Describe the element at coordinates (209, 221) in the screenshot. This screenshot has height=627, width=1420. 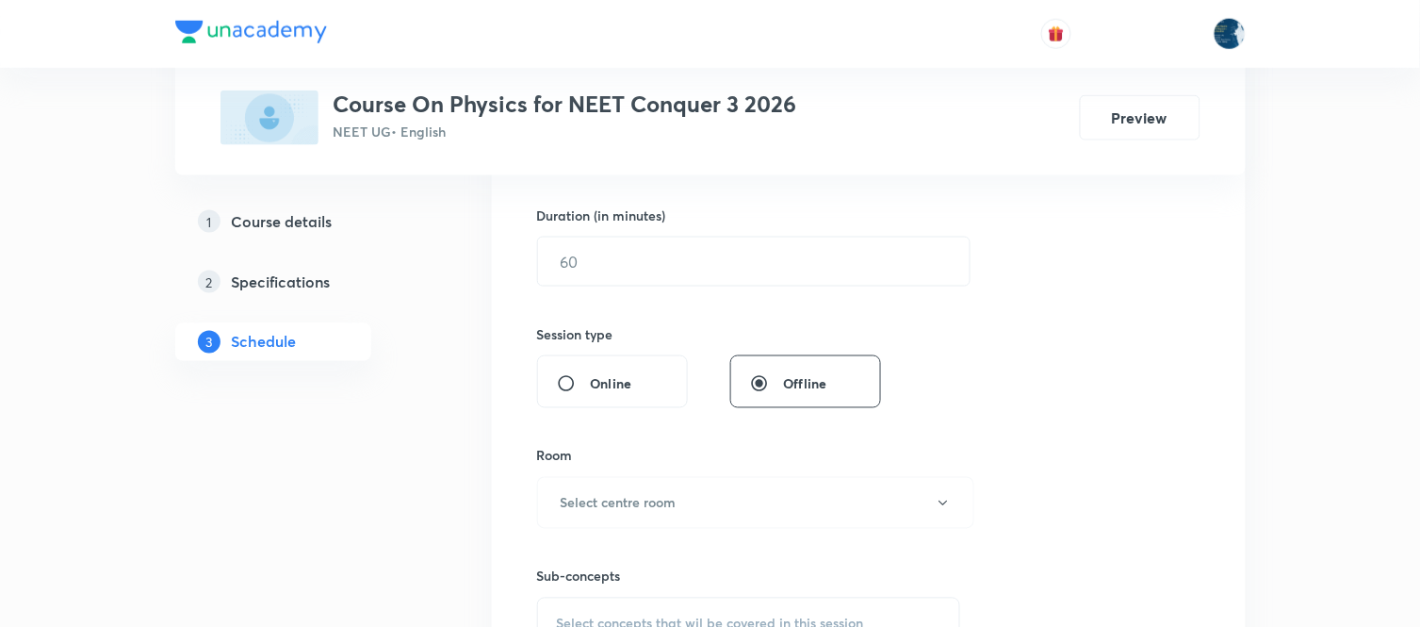
I see `p: 1` at that location.